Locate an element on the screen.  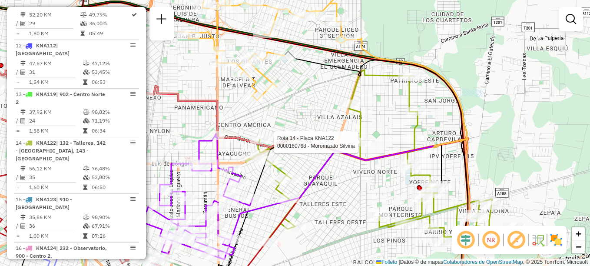
td: 98,82% is located at coordinates (113, 112).